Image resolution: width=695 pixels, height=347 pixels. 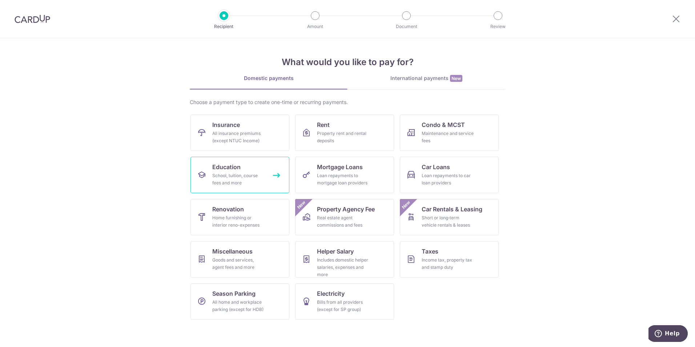 I want to click on span: Help, so click(x=24, y=8).